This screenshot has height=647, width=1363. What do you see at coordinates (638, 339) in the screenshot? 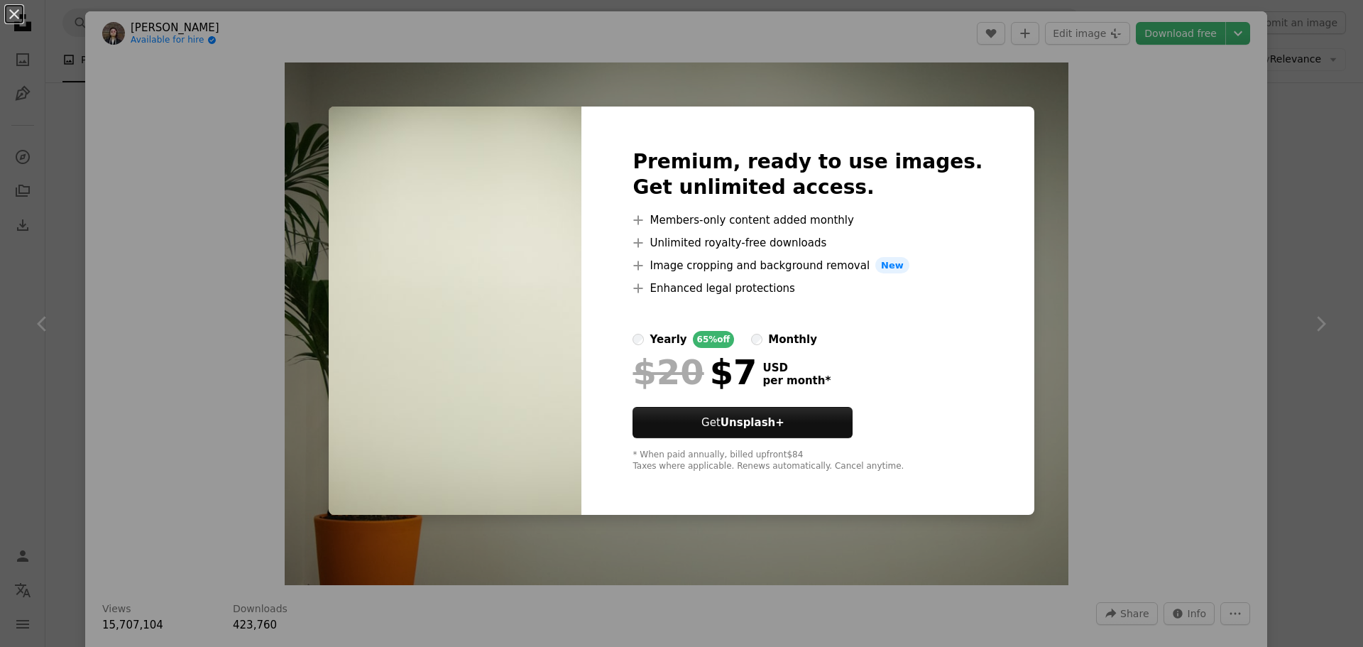
I see `input: yearly65%off` at bounding box center [638, 339].